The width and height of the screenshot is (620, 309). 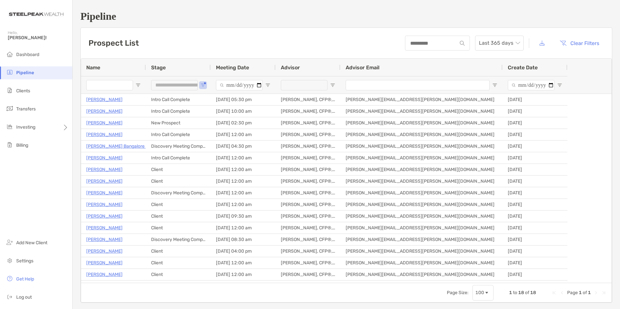 I want to click on span: Investing, so click(x=26, y=127).